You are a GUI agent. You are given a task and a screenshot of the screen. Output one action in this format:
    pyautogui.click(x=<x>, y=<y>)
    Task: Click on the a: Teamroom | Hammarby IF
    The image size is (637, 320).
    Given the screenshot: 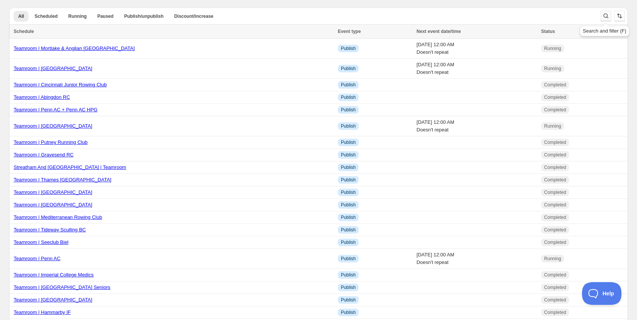 What is the action you would take?
    pyautogui.click(x=42, y=312)
    